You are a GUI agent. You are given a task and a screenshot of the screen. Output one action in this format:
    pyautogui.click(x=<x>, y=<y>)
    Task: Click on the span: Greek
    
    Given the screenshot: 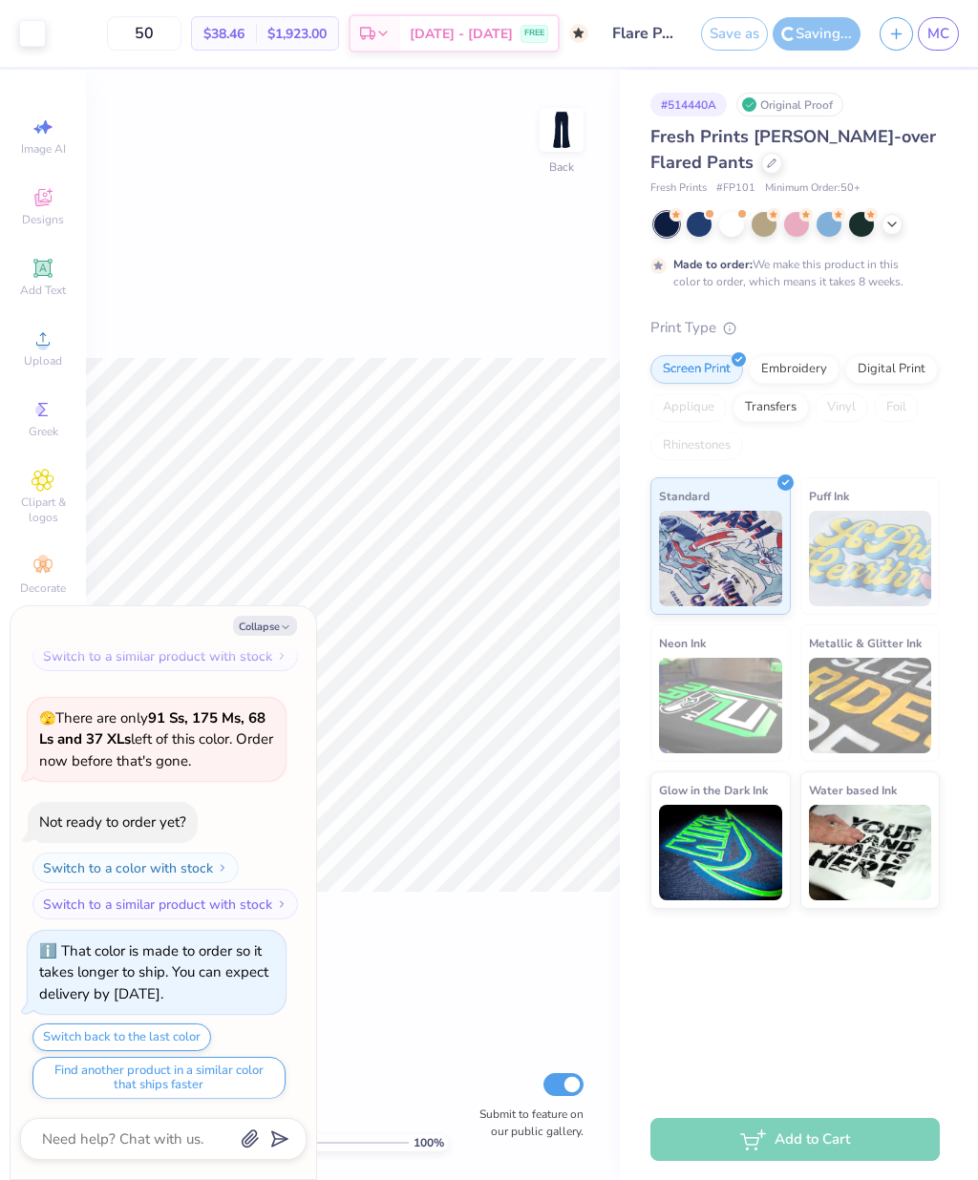 What is the action you would take?
    pyautogui.click(x=43, y=432)
    